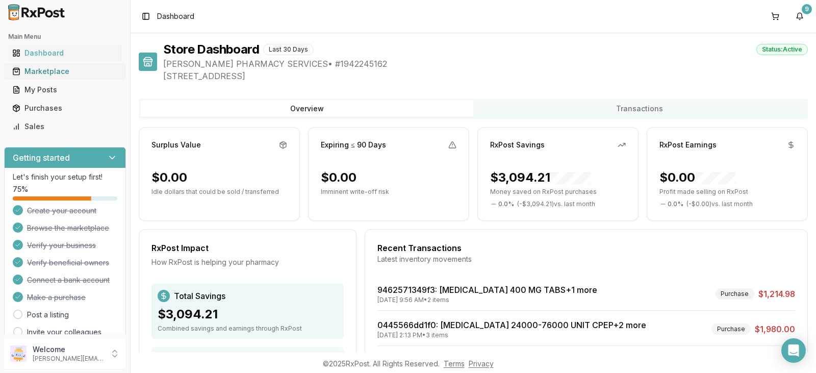 The image size is (816, 373). I want to click on button: My Posts, so click(65, 90).